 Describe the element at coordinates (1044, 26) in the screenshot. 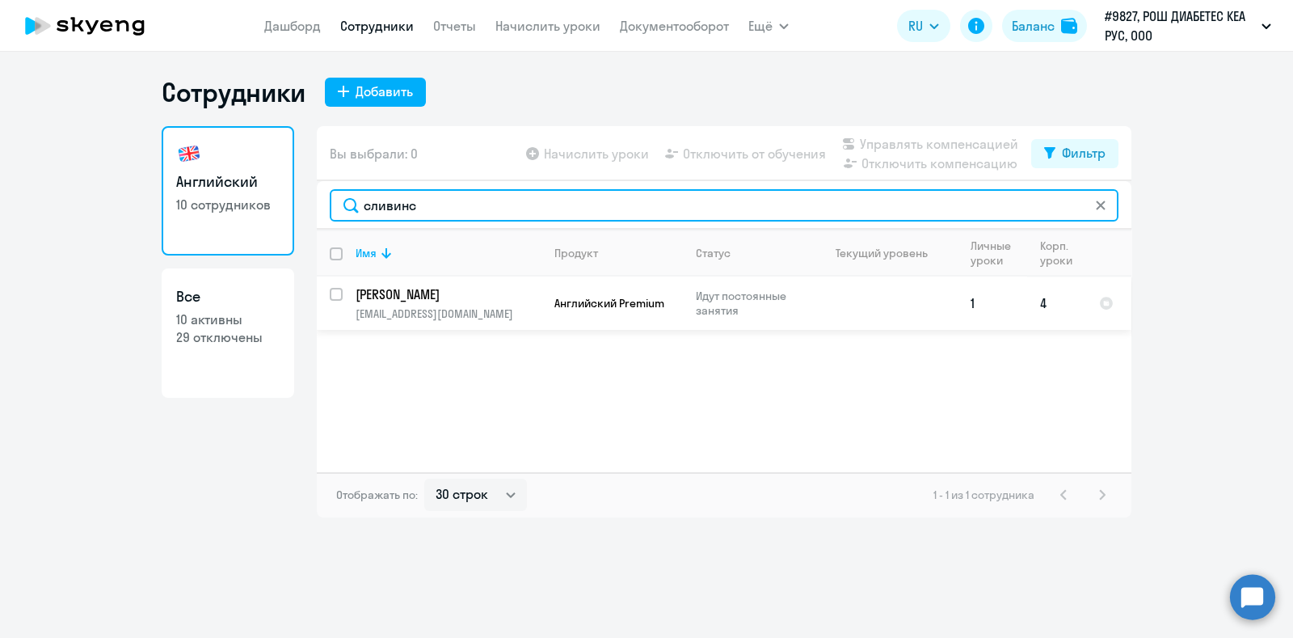

I see `button: Балансbalance` at that location.